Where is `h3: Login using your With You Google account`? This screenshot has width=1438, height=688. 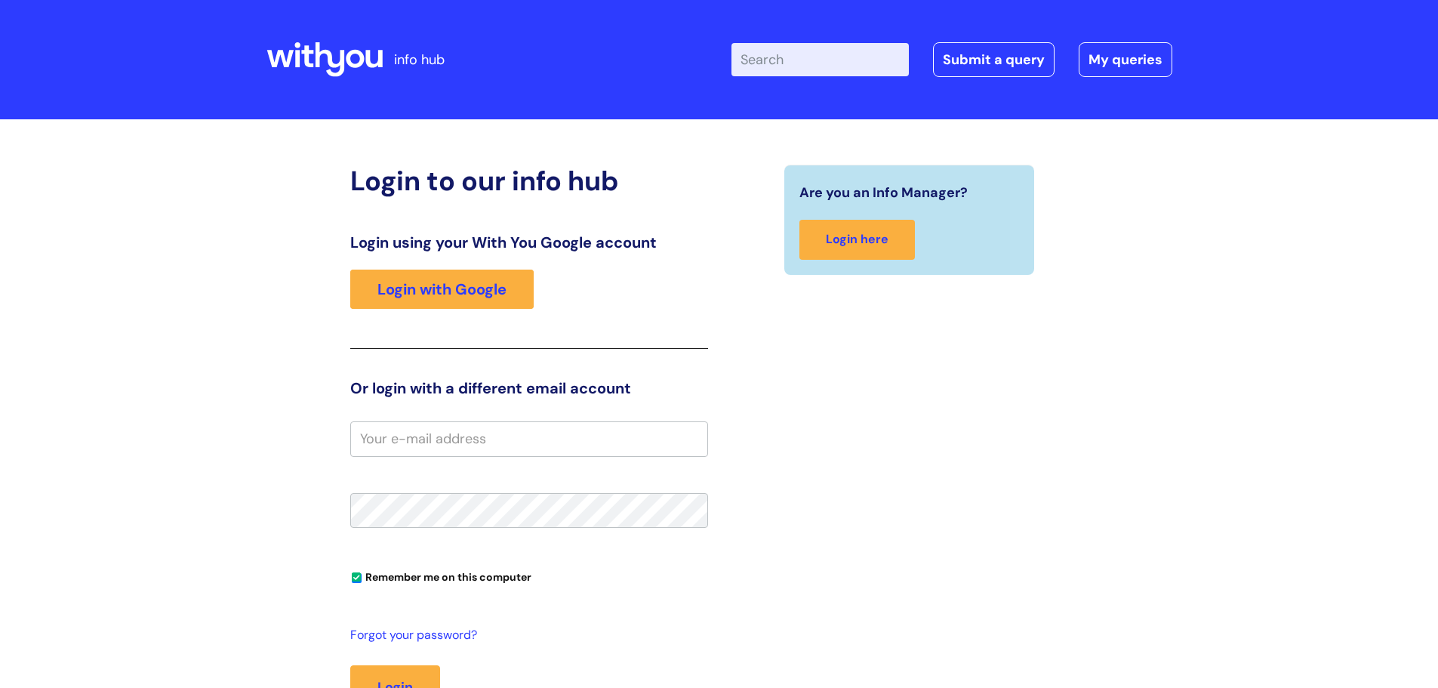 h3: Login using your With You Google account is located at coordinates (529, 242).